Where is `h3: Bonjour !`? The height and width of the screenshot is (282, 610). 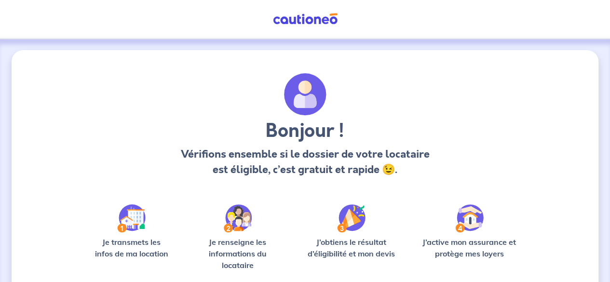
h3: Bonjour ! is located at coordinates (305, 131).